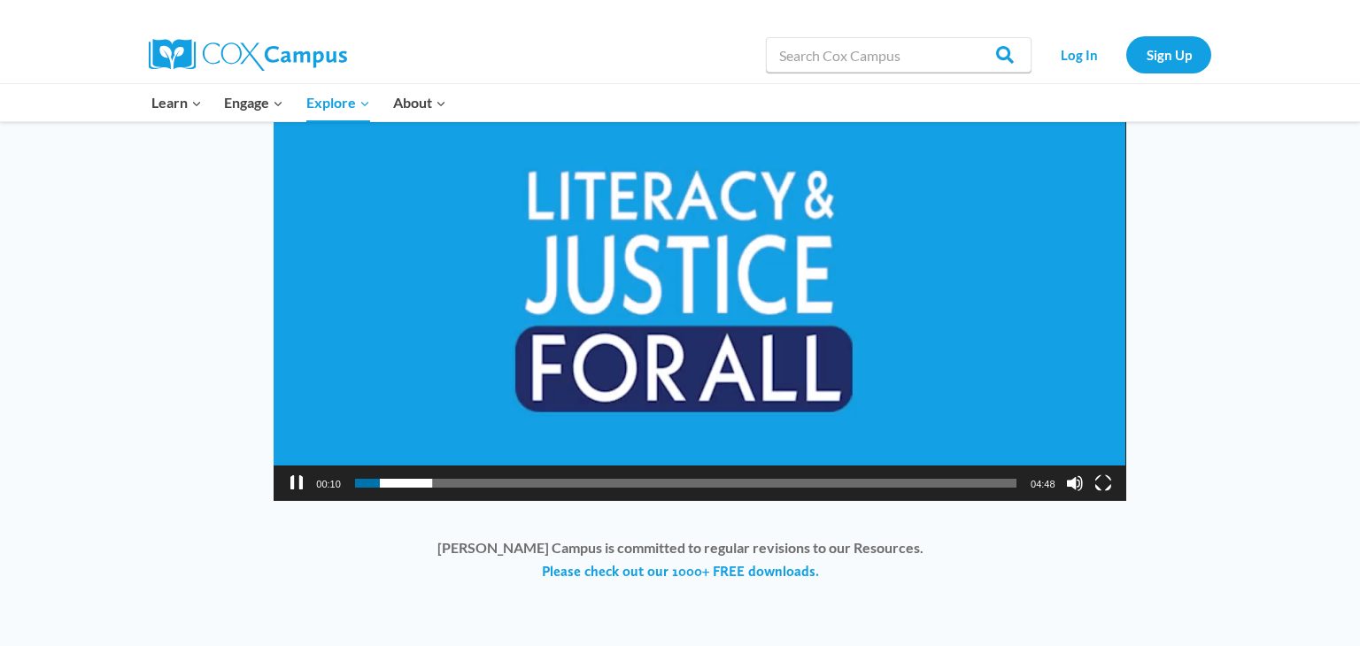  What do you see at coordinates (420, 103) in the screenshot?
I see `button: Child menu of About` at bounding box center [420, 103].